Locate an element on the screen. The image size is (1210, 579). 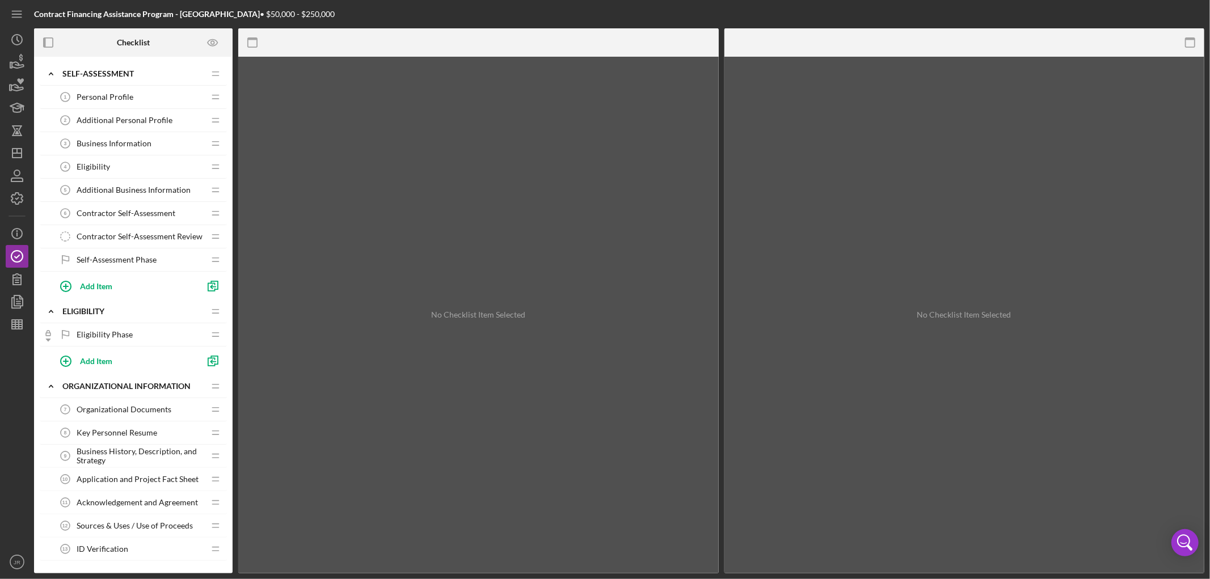
b: Checklist is located at coordinates (133, 43).